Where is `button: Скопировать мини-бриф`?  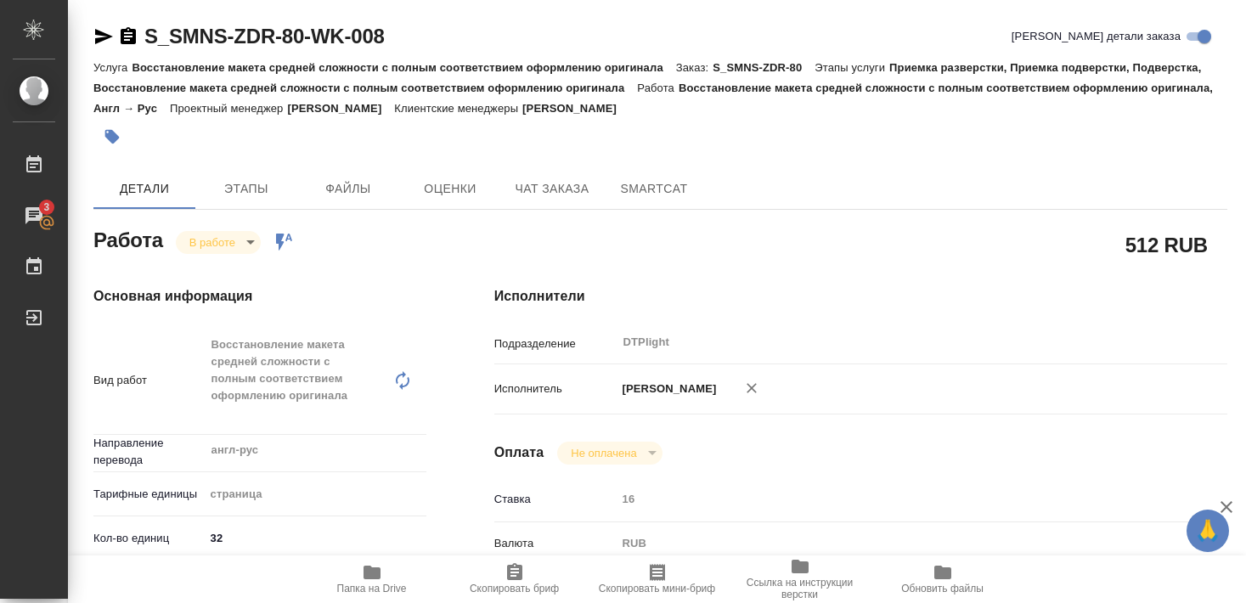 button: Скопировать мини-бриф is located at coordinates (658, 579).